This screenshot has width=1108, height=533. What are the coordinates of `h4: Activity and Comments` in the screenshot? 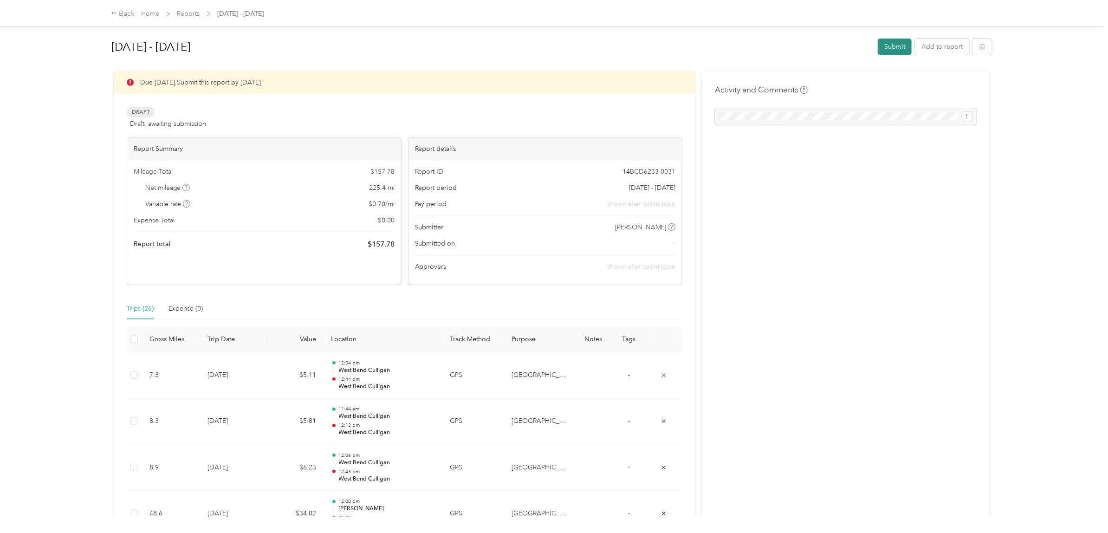 It's located at (761, 90).